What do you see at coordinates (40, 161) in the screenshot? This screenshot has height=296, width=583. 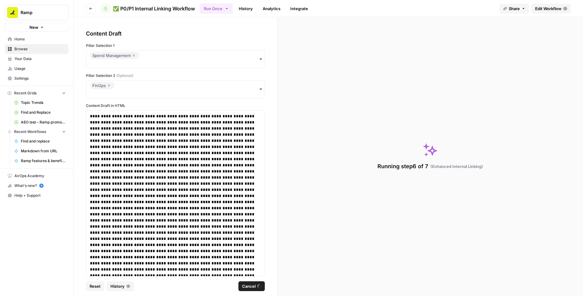 I see `a: Ramp features & benefits generator – Content tuning version` at bounding box center [40, 161].